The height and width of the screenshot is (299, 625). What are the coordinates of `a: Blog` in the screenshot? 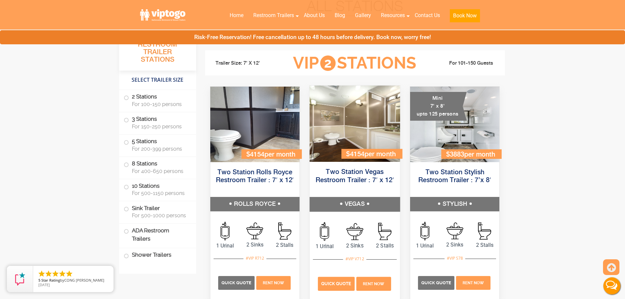 It's located at (340, 15).